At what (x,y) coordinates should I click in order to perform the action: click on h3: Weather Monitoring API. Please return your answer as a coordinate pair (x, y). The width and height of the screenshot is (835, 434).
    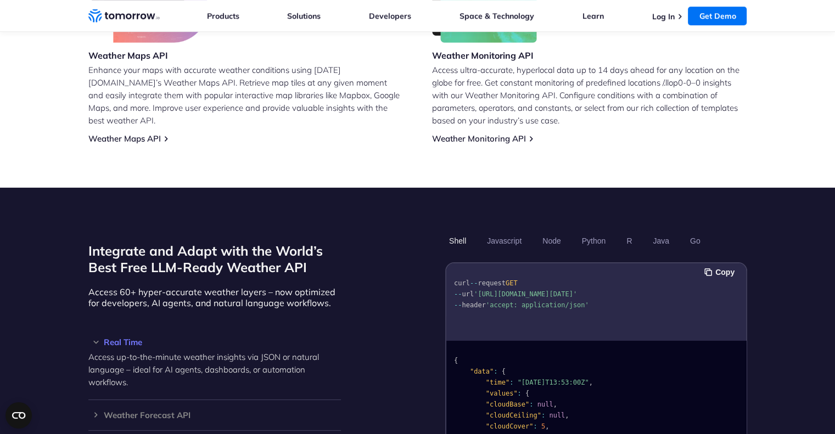
    Looking at the image, I should click on (485, 55).